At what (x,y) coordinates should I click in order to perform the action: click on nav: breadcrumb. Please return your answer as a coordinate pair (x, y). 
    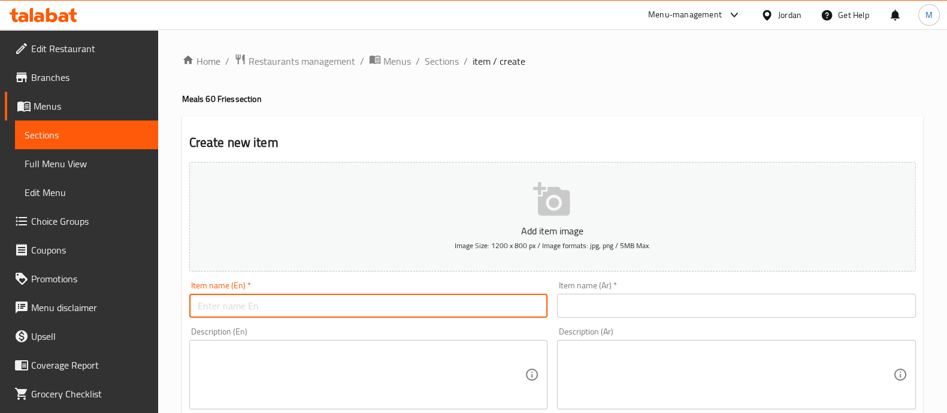
    Looking at the image, I should click on (552, 61).